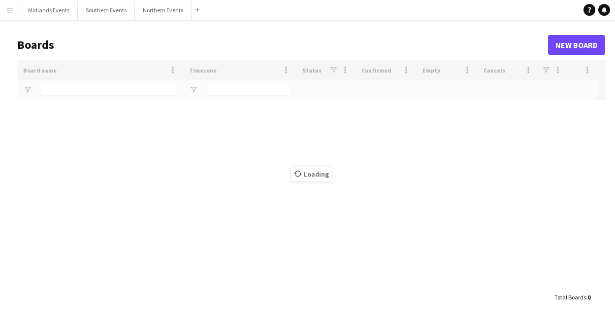  What do you see at coordinates (49, 10) in the screenshot?
I see `button: Midlands Events` at bounding box center [49, 10].